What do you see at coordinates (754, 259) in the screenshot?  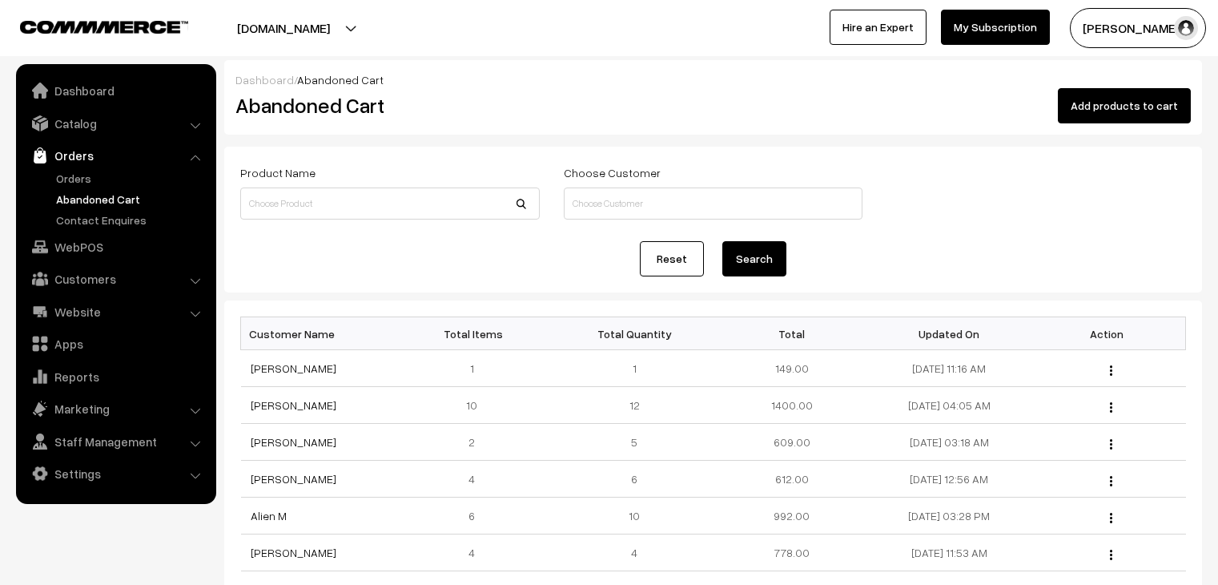 I see `button: Search` at bounding box center [754, 259].